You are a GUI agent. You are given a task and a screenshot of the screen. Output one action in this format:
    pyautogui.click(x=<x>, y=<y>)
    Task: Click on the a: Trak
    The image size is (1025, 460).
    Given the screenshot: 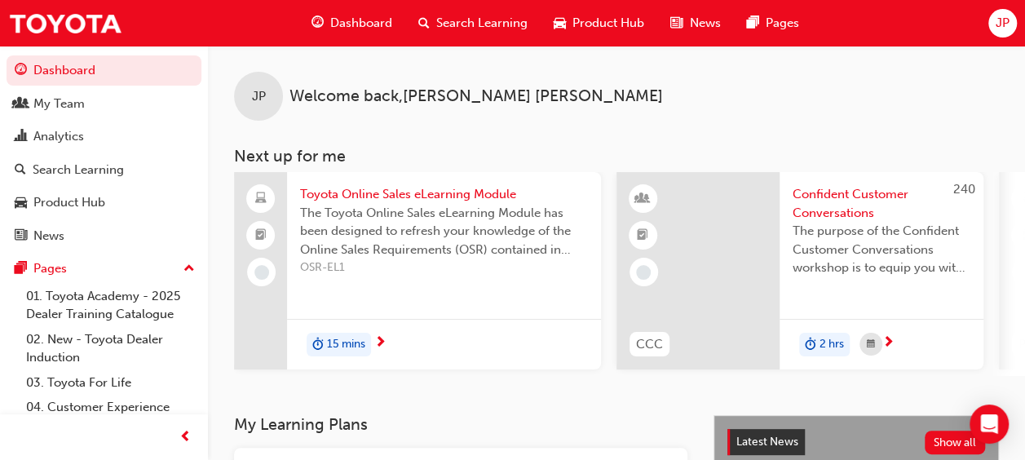 What is the action you would take?
    pyautogui.click(x=65, y=23)
    